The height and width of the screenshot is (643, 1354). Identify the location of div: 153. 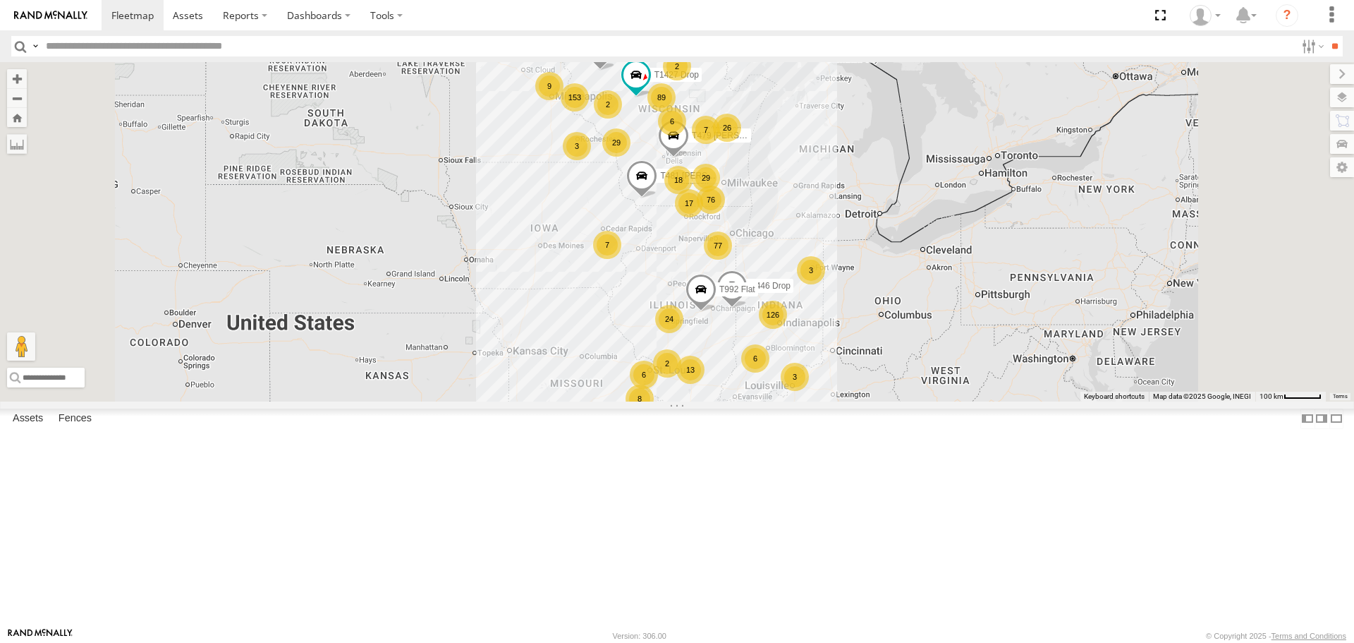
(575, 97).